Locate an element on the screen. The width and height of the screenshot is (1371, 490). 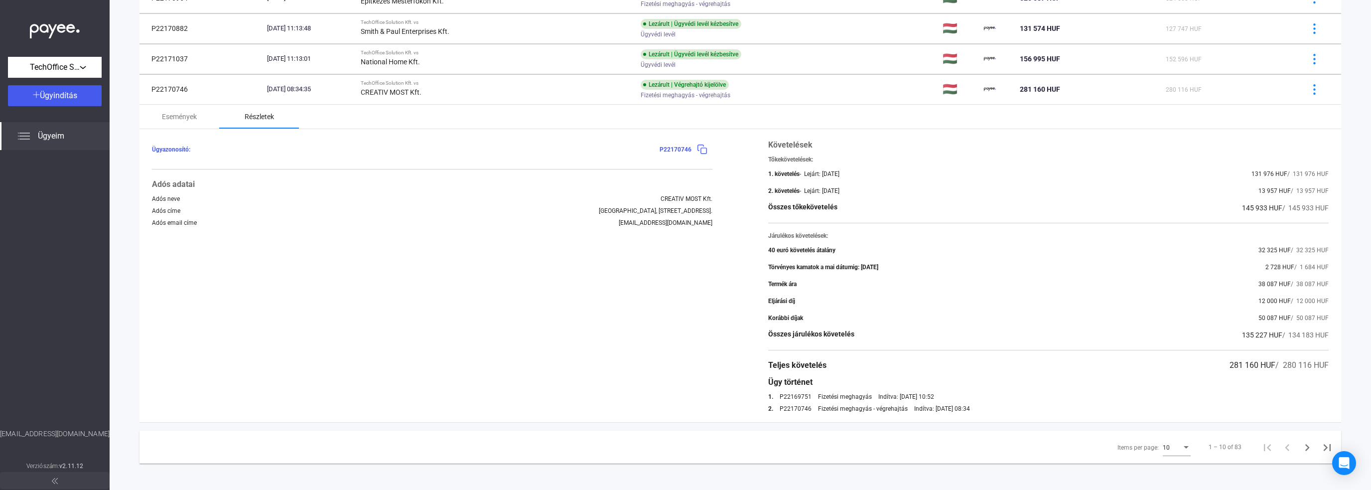
div: Ügy történet is located at coordinates (1048, 382).